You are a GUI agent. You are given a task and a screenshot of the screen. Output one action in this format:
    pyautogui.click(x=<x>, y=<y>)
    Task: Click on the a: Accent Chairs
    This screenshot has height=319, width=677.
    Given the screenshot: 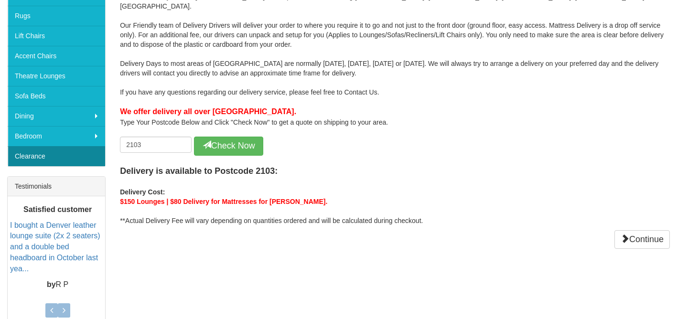 What is the action you would take?
    pyautogui.click(x=56, y=56)
    